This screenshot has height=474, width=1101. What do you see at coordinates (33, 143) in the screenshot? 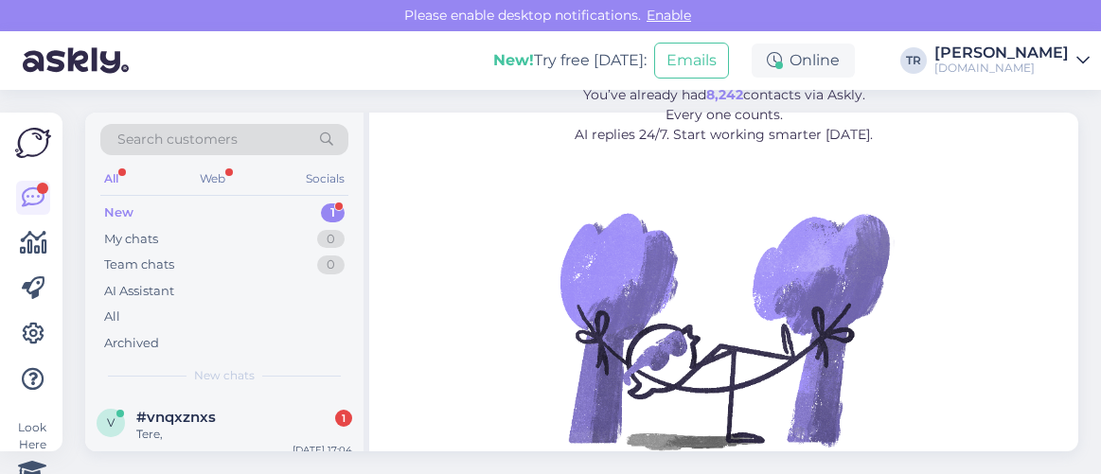
I see `img: Askly Logo` at bounding box center [33, 143].